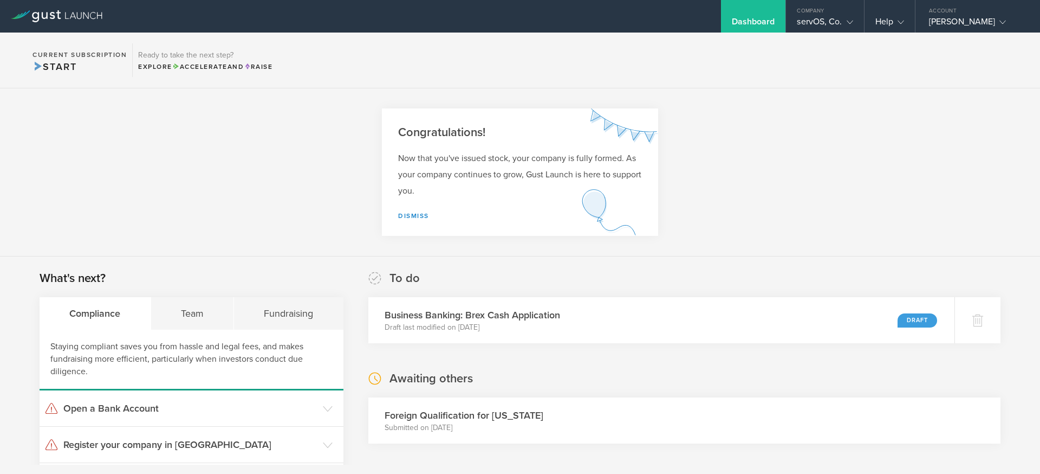 Image resolution: width=1040 pixels, height=474 pixels. Describe the element at coordinates (205, 55) in the screenshot. I see `h3: Ready to take the next step?` at that location.